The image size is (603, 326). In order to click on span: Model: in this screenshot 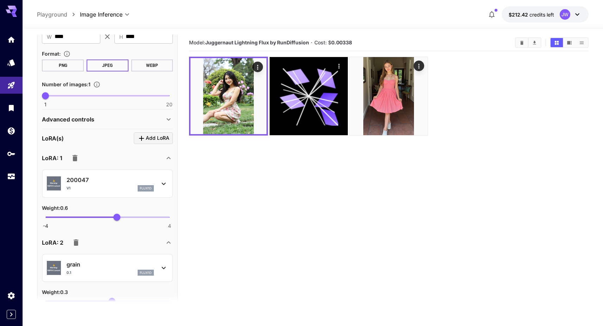, I will do `click(249, 42)`.